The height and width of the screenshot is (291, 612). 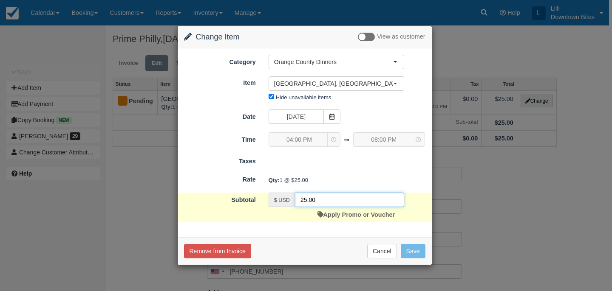 I want to click on button: Save, so click(x=413, y=251).